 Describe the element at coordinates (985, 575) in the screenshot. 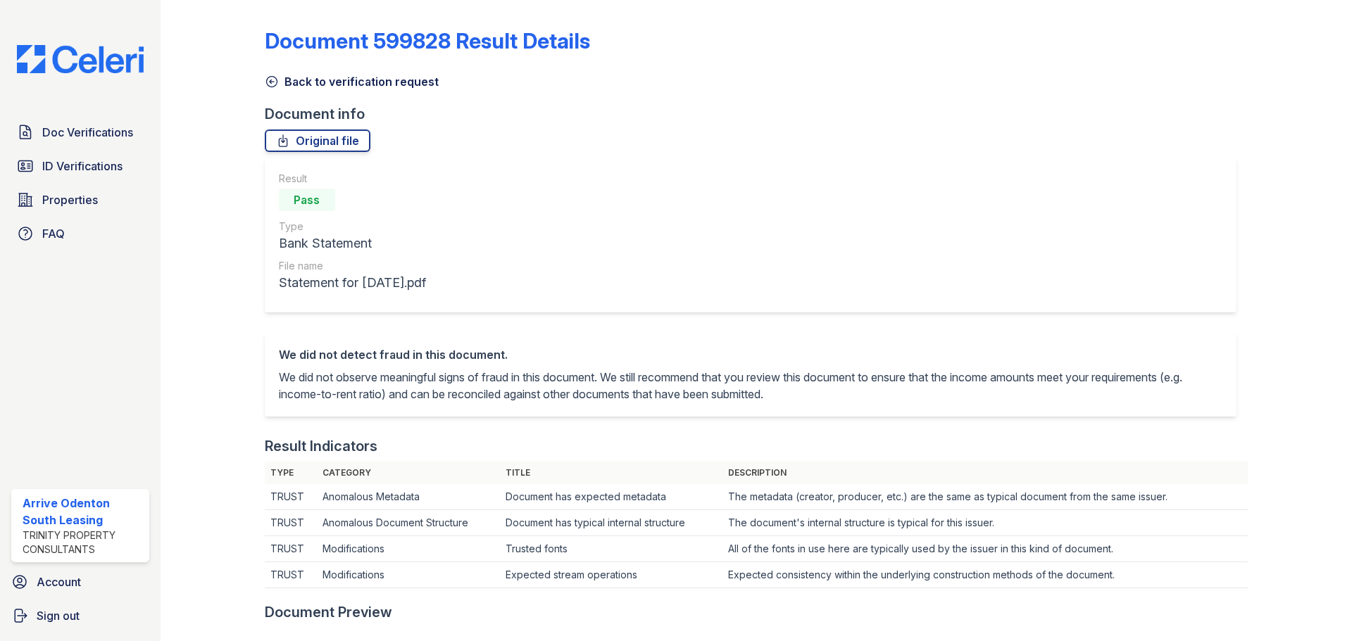

I see `td: Expected consistency within the underlying construction methods of the document.` at that location.